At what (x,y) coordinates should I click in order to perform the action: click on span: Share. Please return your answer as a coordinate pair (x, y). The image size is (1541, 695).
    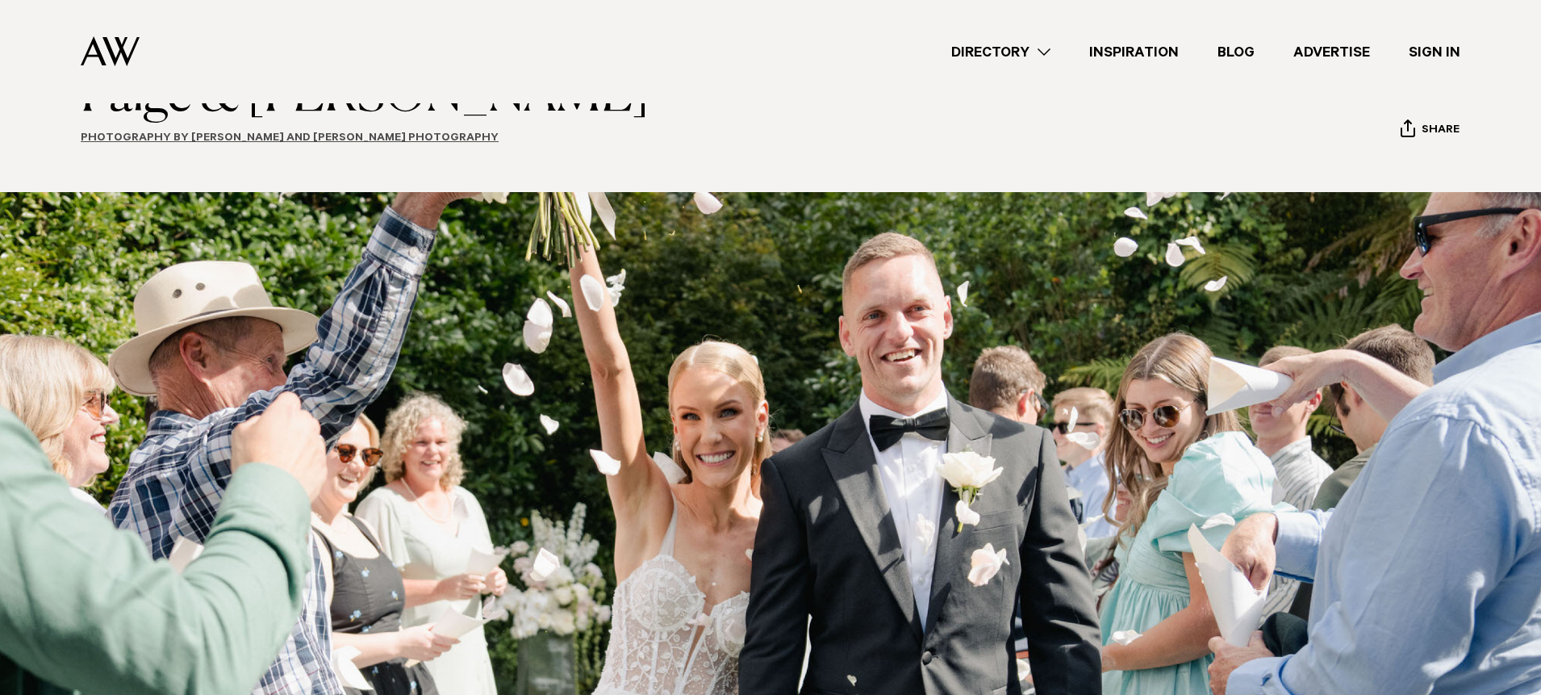
    Looking at the image, I should click on (1441, 131).